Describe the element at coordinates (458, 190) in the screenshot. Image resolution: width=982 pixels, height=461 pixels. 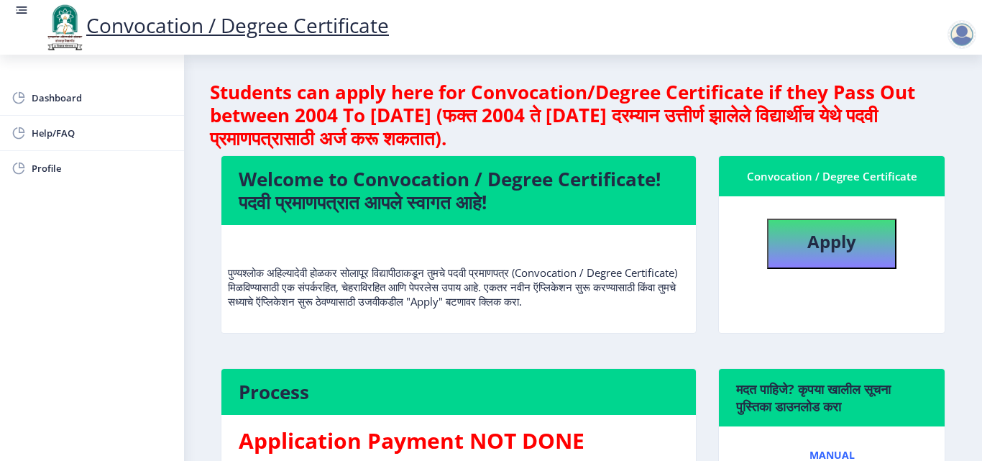
I see `h4: Welcome to Convocation / Degree Certificate! पदवी प्रमाणपत्रात आपले स्वागत आहे!` at that location.